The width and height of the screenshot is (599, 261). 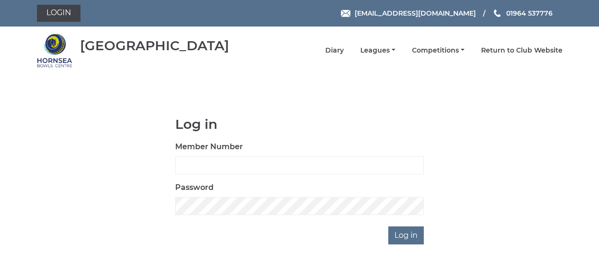 What do you see at coordinates (497, 13) in the screenshot?
I see `img: Phone us` at bounding box center [497, 13].